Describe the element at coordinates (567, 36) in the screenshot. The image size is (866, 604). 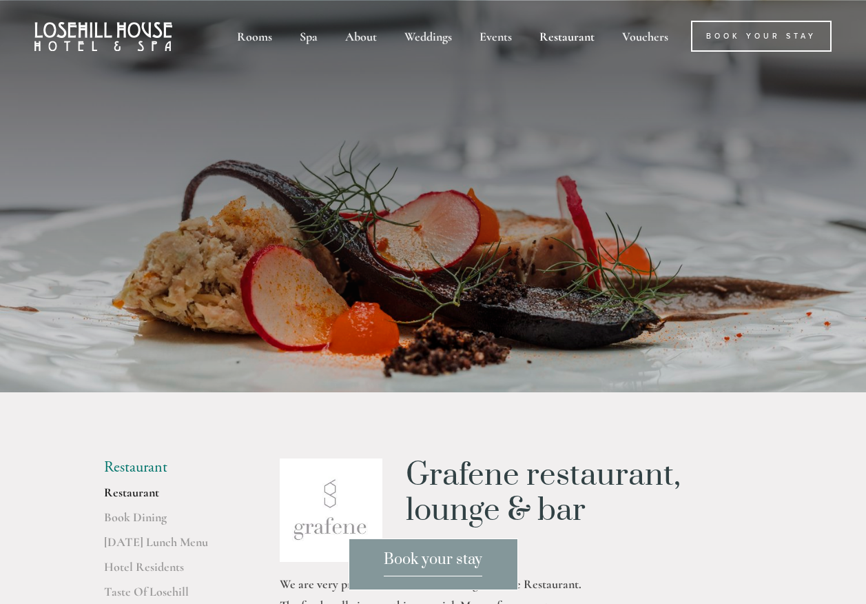
I see `div: Restaurant` at that location.